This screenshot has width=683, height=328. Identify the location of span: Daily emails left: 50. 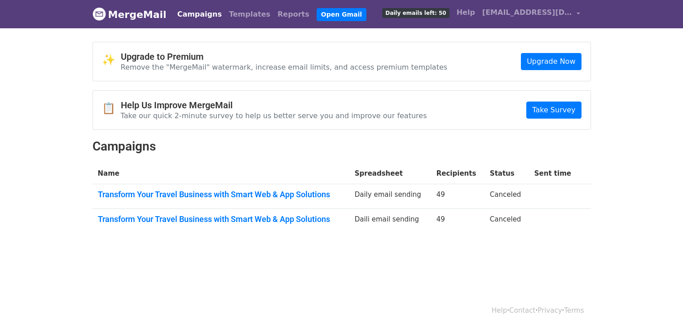
(415, 13).